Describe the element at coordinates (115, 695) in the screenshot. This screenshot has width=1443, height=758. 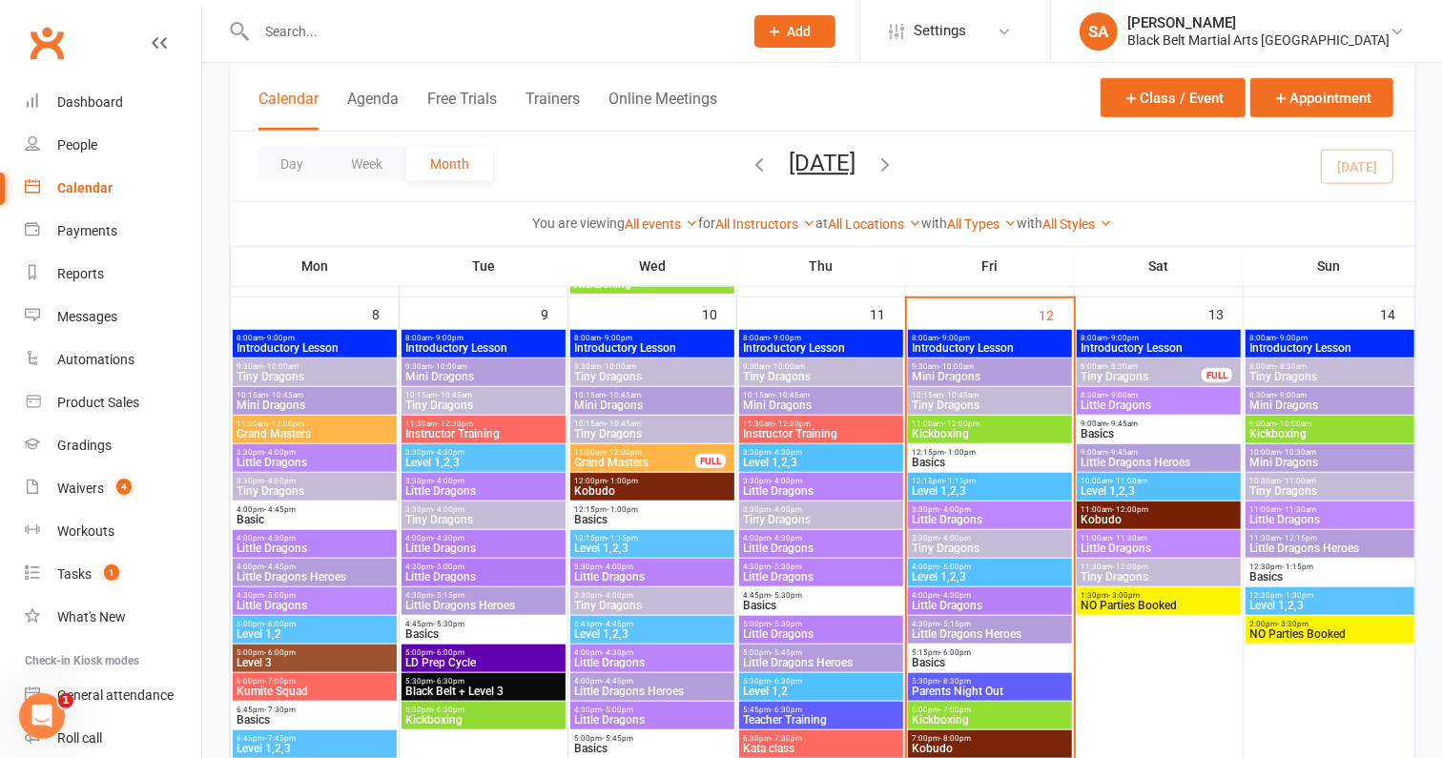
I see `div: General attendance` at that location.